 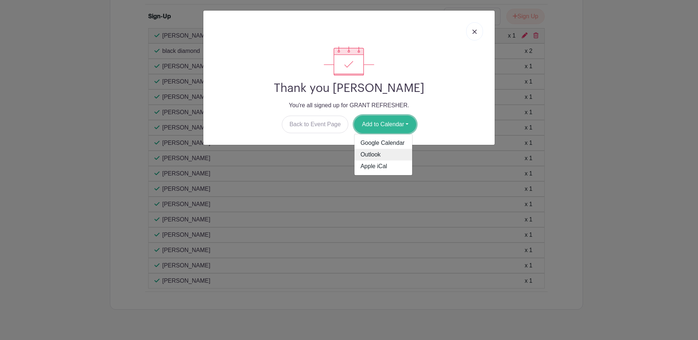 I want to click on img: signup_complete-c468d5dda3e2740ee63a24cb0ba0d3ce5d8a4ecd24259e683200fb1569d990c8.svg, so click(x=349, y=61).